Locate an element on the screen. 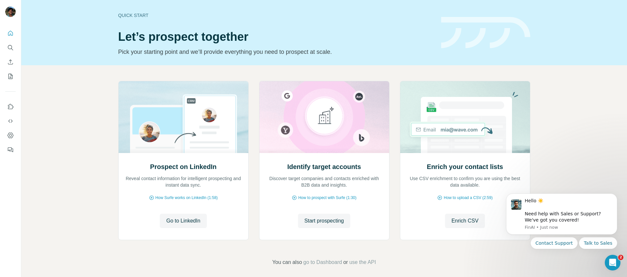 This screenshot has height=277, width=627. img: Identify target accounts is located at coordinates (324, 117).